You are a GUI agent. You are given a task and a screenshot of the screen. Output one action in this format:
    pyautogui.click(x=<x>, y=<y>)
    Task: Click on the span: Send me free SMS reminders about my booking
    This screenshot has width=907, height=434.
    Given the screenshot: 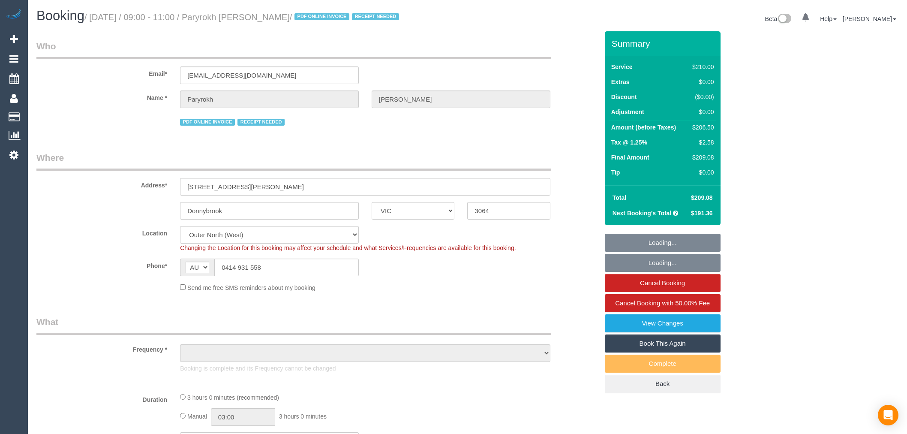 What is the action you would take?
    pyautogui.click(x=251, y=288)
    